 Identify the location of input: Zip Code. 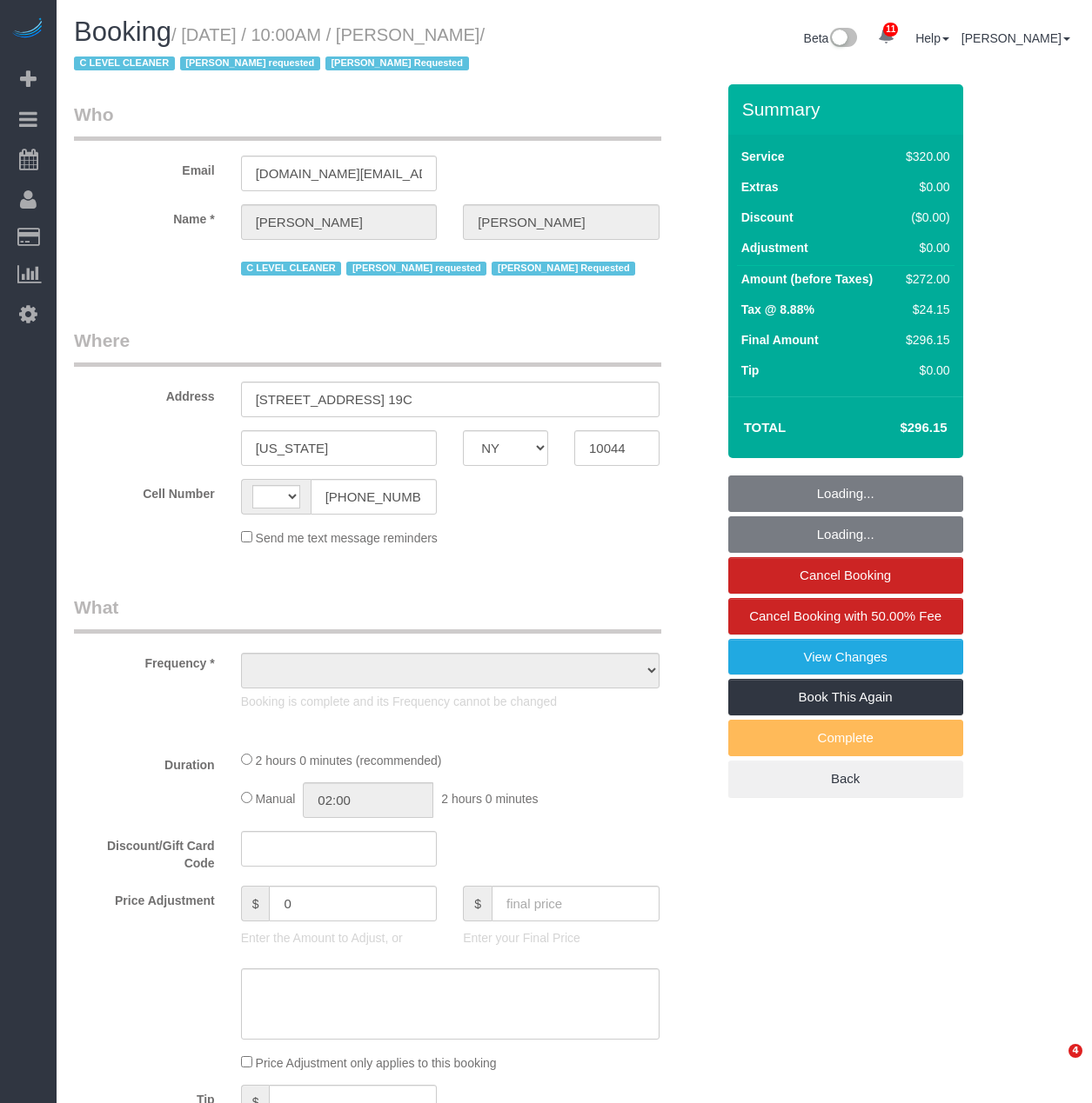
(617, 448).